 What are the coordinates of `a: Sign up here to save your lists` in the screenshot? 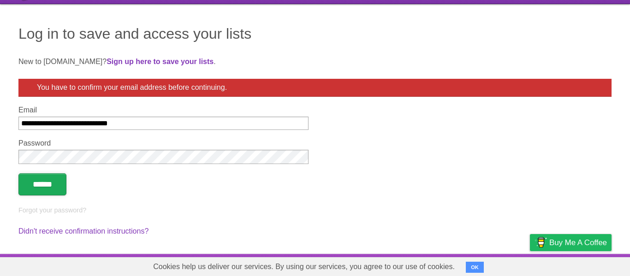 It's located at (160, 61).